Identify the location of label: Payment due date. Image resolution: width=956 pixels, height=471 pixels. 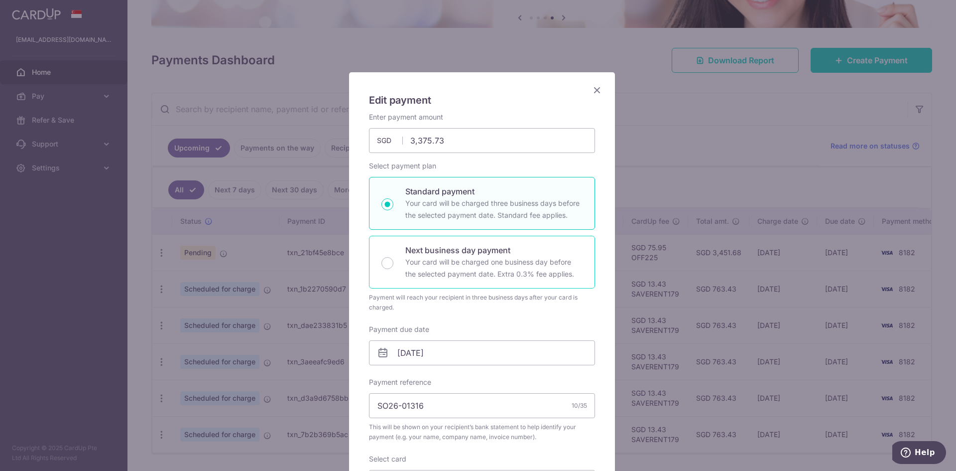
(399, 329).